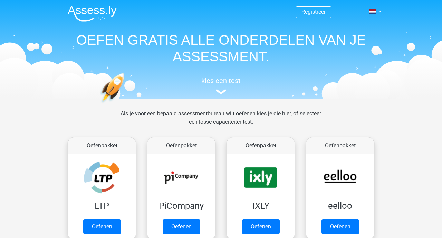  I want to click on h5: kies een test, so click(221, 81).